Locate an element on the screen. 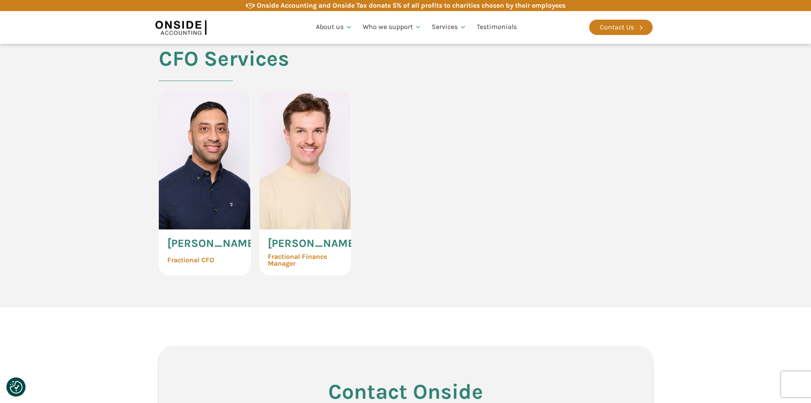  img: Onside Accounting is located at coordinates (181, 27).